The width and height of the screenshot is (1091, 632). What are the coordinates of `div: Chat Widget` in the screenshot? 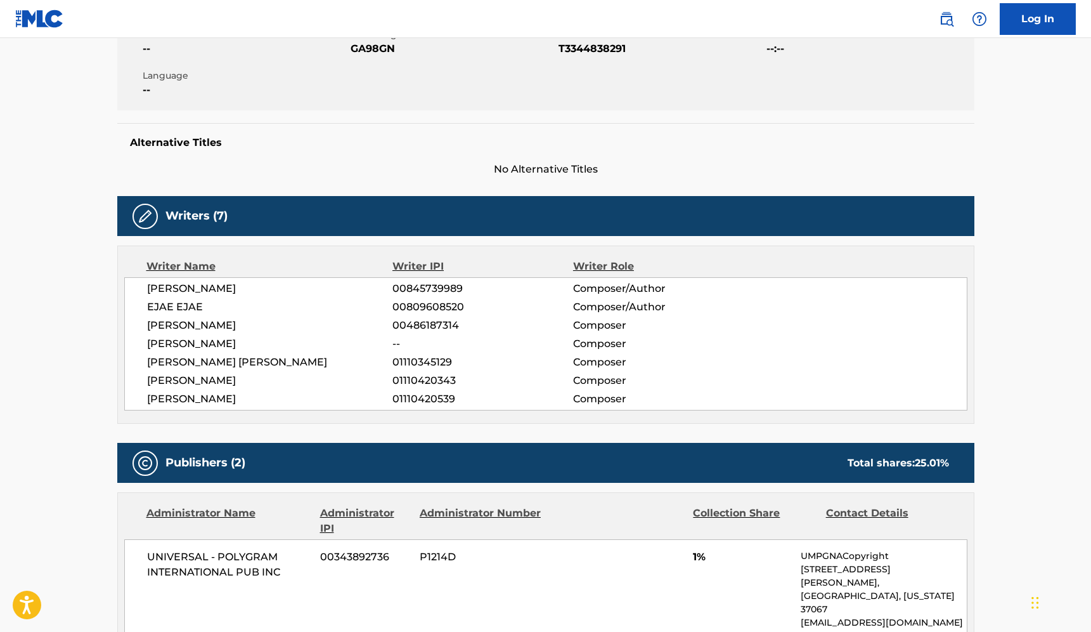 It's located at (1060, 601).